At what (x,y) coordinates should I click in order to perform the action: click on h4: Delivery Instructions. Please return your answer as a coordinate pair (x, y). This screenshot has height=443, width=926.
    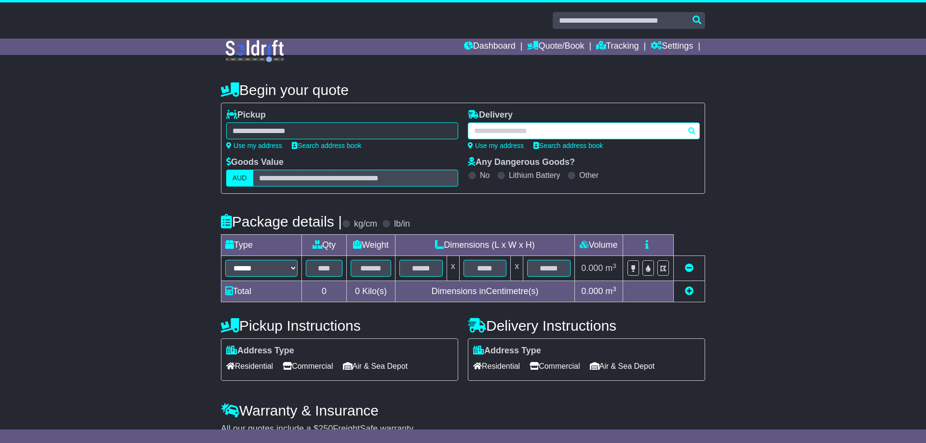
    Looking at the image, I should click on (587, 326).